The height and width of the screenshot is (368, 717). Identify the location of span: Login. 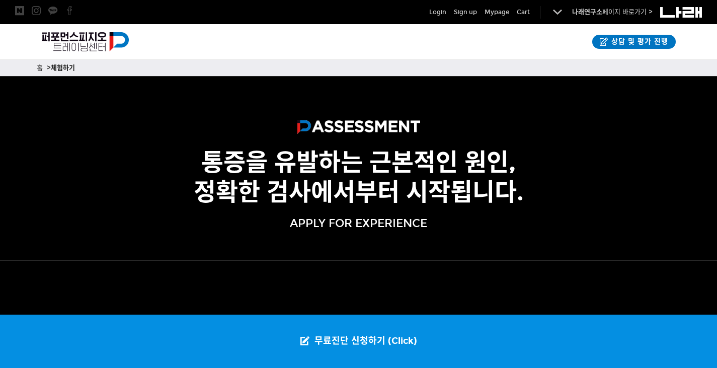
(438, 12).